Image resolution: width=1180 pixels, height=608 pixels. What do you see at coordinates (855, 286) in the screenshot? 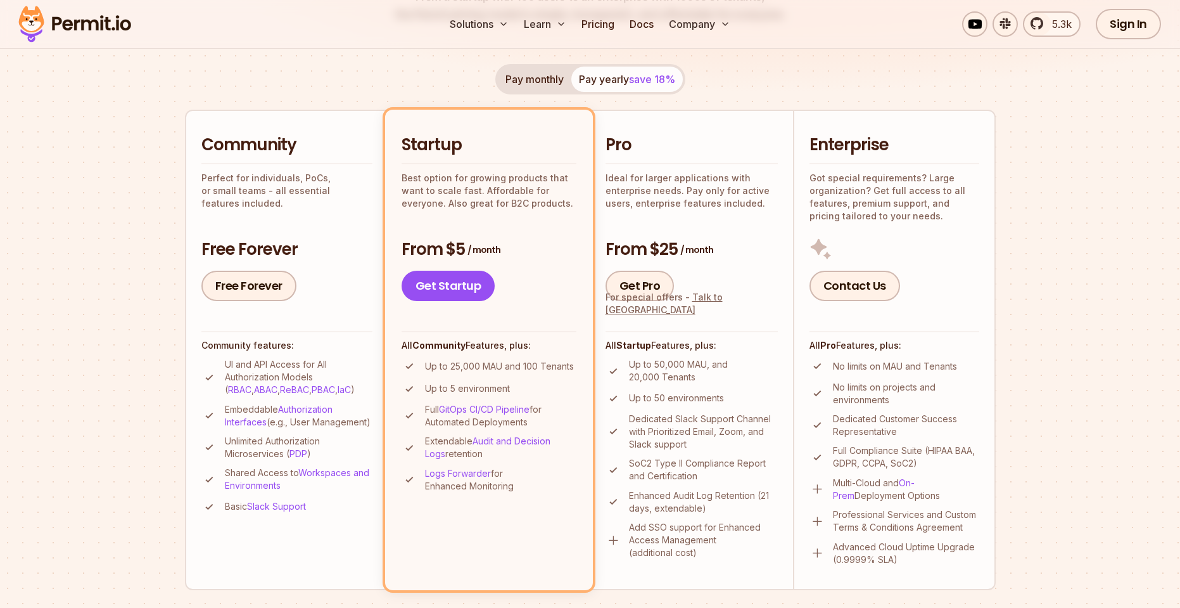
I see `a: Contact Us` at bounding box center [855, 286].